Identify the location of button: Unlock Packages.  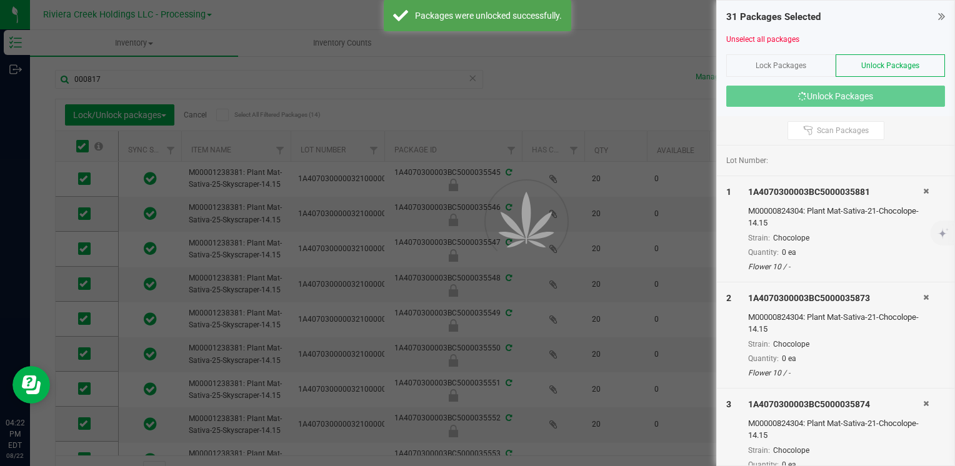
(836, 96).